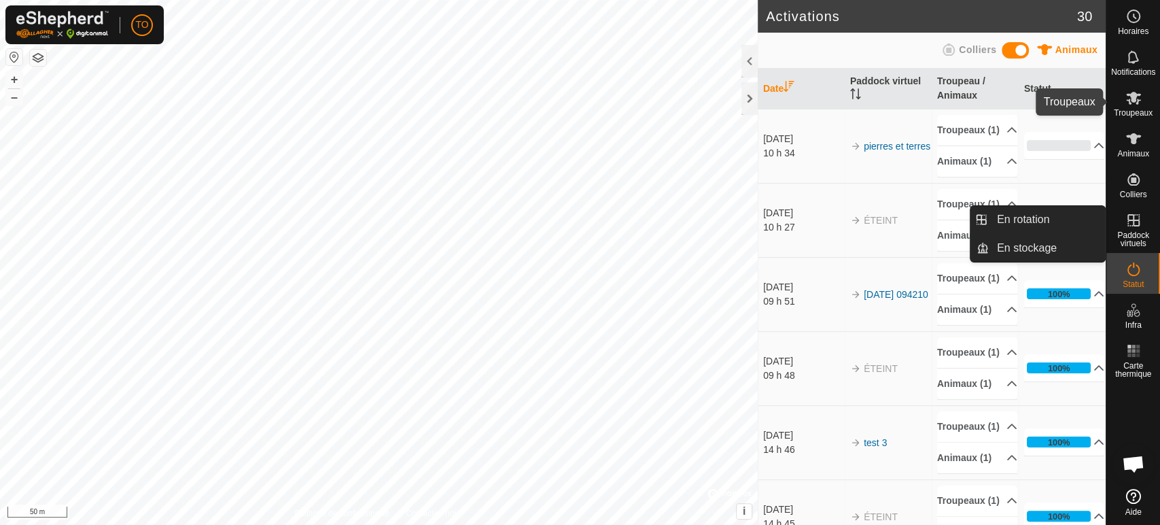 The height and width of the screenshot is (525, 1160). I want to click on a: test 3, so click(875, 442).